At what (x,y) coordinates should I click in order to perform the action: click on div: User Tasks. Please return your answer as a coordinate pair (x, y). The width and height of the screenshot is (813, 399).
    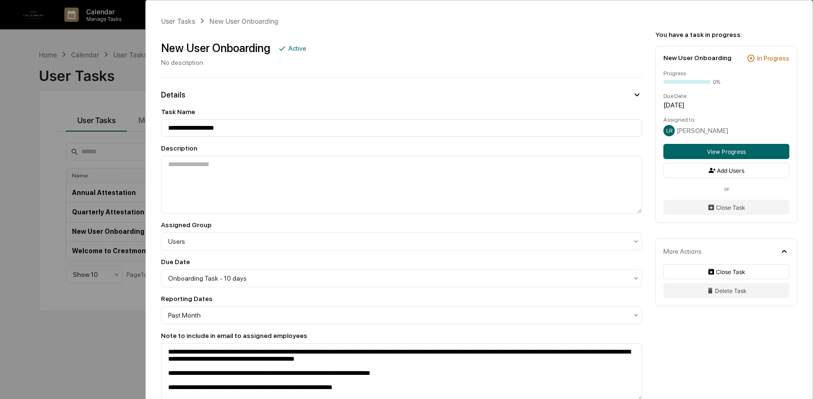
    Looking at the image, I should click on (178, 21).